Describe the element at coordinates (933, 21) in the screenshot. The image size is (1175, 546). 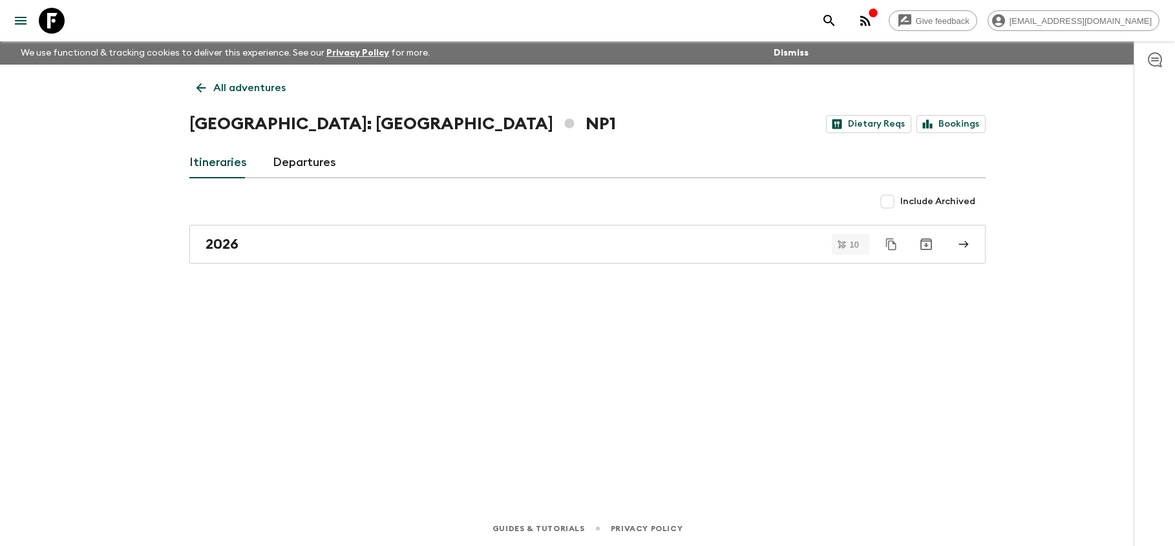
I see `a: Give feedback` at that location.